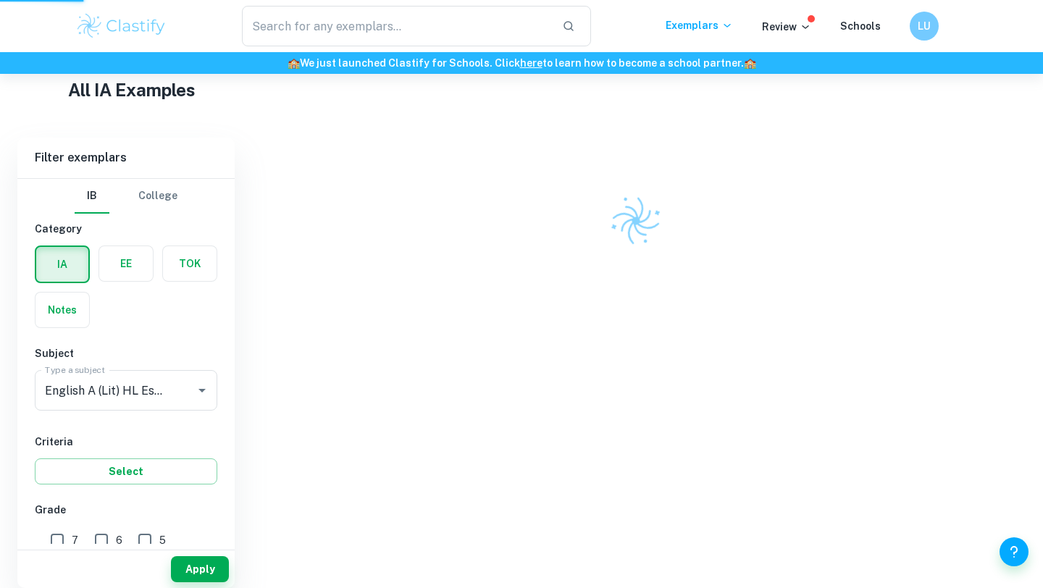  Describe the element at coordinates (126, 471) in the screenshot. I see `button: Select` at that location.